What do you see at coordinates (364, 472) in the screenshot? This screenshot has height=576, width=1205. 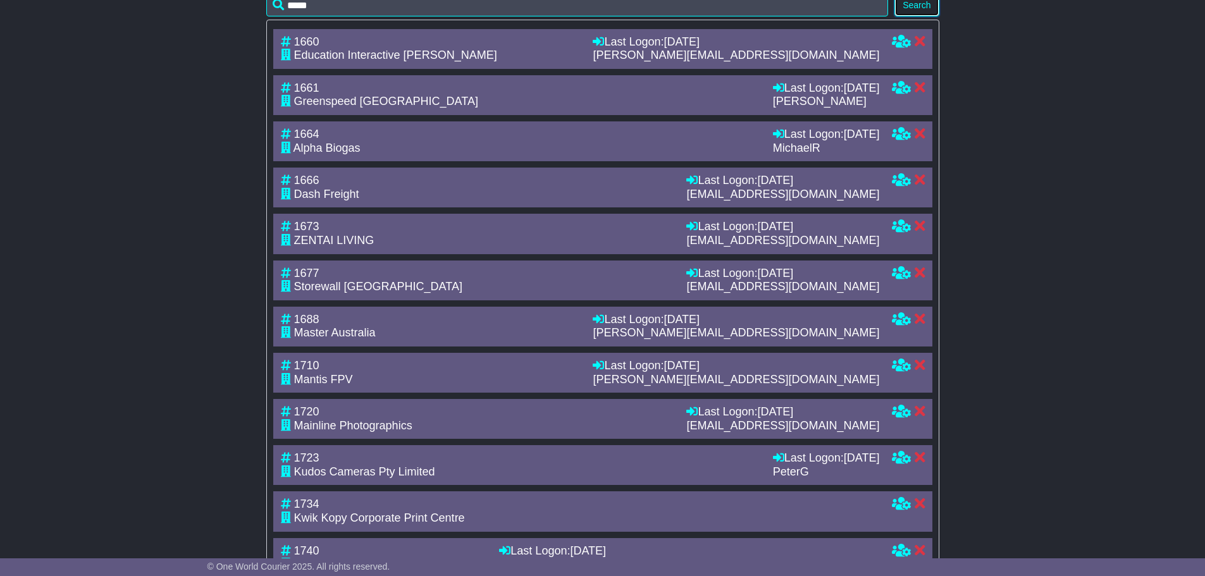 I see `span: Kudos Cameras Pty Limited` at bounding box center [364, 472].